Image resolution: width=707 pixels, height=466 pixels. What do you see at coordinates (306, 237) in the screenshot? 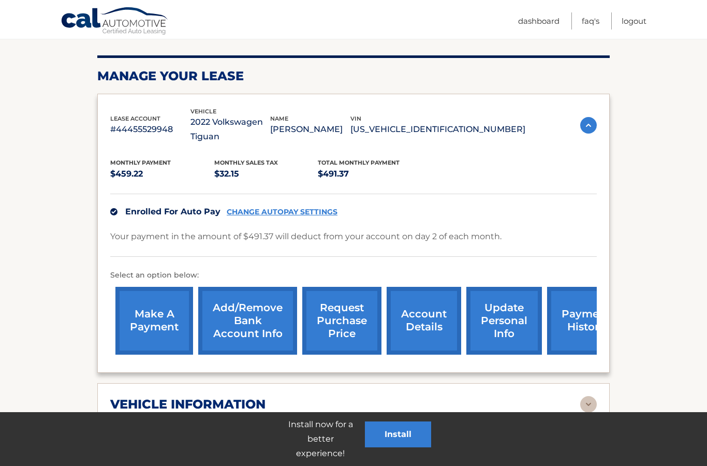
I see `p: Your payment in the amount of $491.37 will deduct from your account on day 2 of each month.` at bounding box center [306, 237].